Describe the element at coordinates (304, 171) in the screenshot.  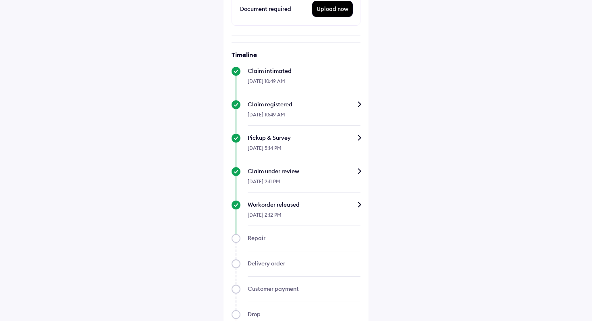
I see `div: Claim under review` at that location.